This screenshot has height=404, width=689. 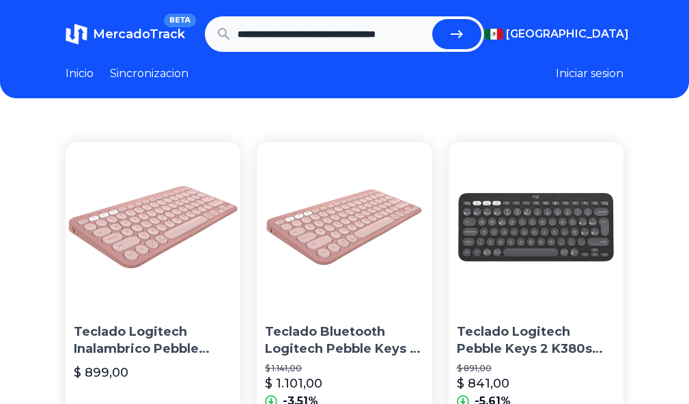 What do you see at coordinates (589, 74) in the screenshot?
I see `button: Iniciar sesion` at bounding box center [589, 74].